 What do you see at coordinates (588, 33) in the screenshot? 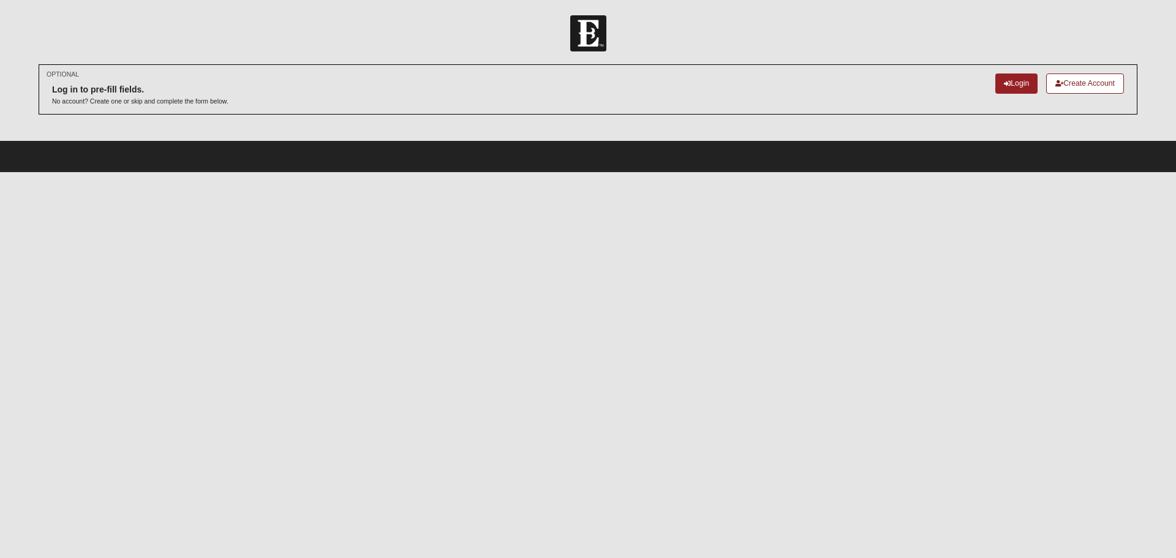
I see `img: Church of Eleven22 Logo` at bounding box center [588, 33].